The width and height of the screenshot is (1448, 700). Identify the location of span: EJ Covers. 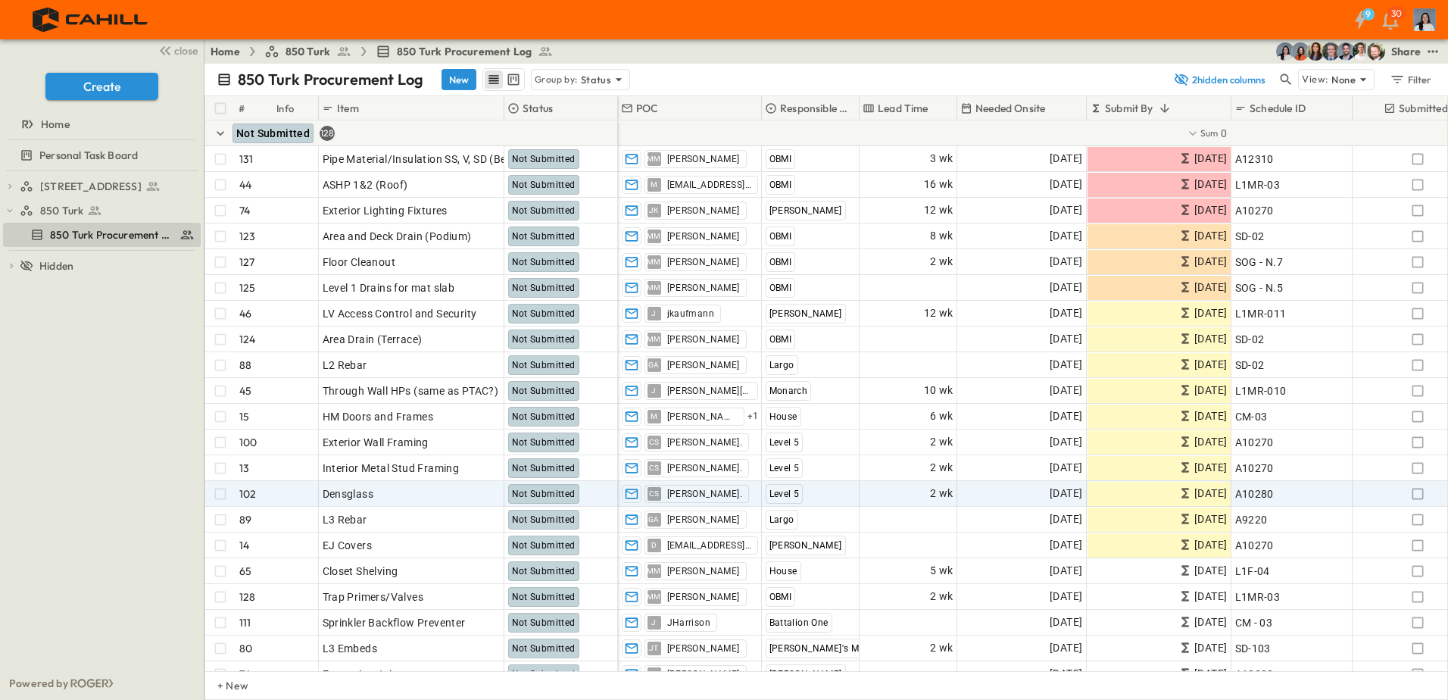
(348, 545).